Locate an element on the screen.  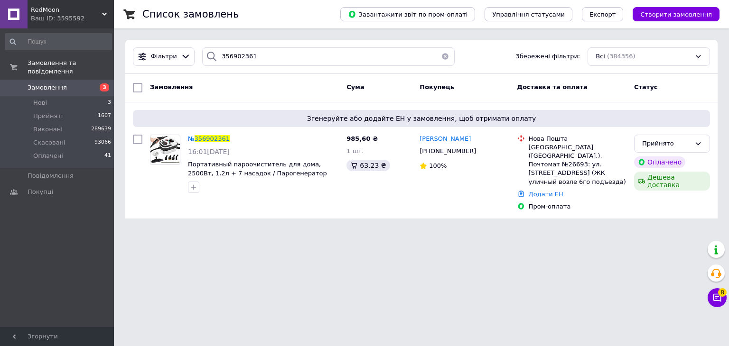
h1: Список замовлень is located at coordinates (190, 14).